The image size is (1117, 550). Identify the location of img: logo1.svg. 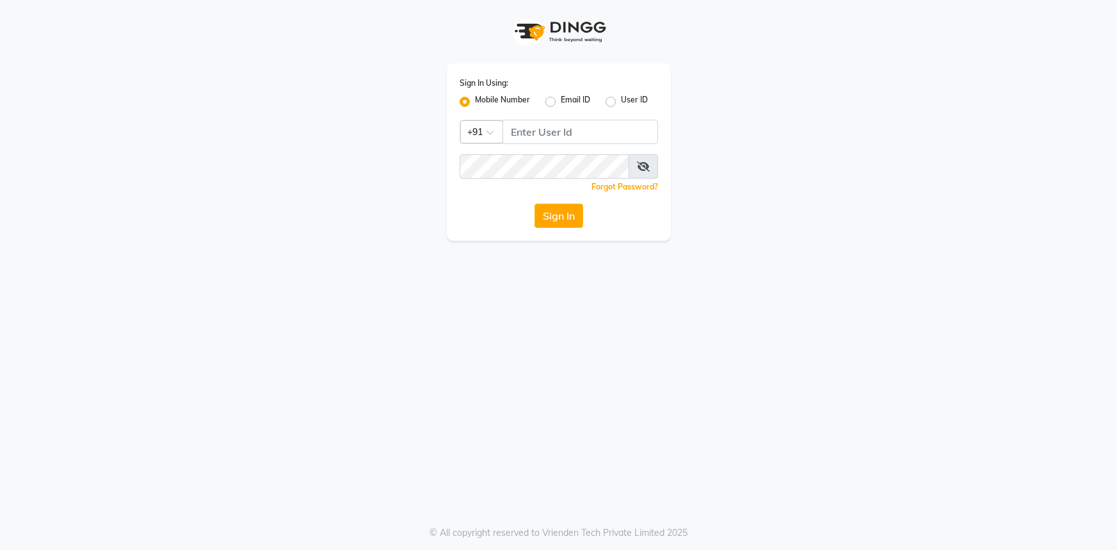
(559, 31).